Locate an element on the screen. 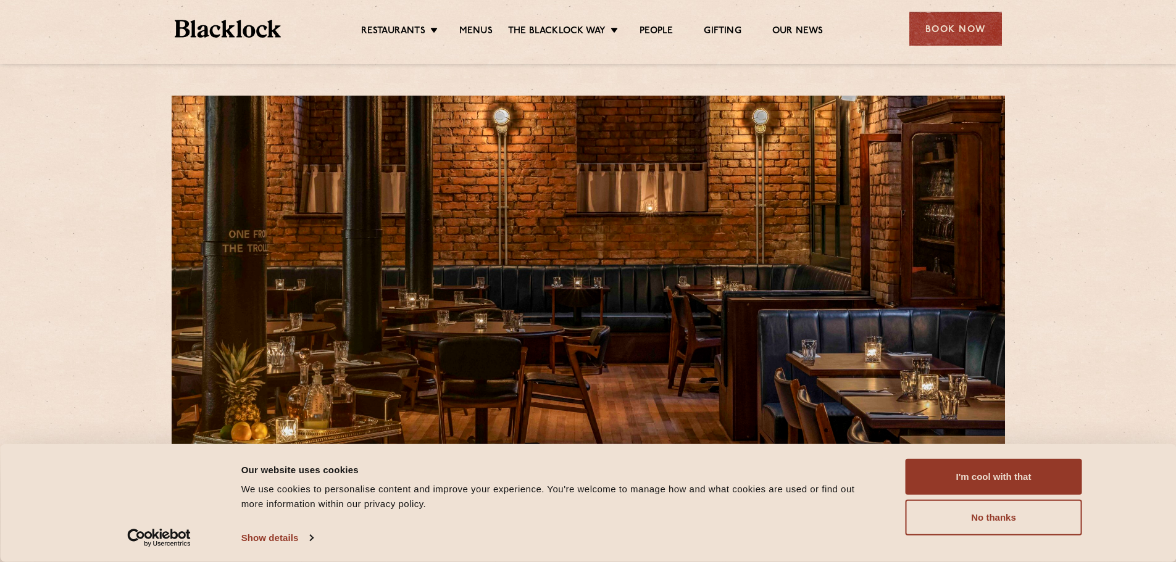  div: Book Now is located at coordinates (956, 28).